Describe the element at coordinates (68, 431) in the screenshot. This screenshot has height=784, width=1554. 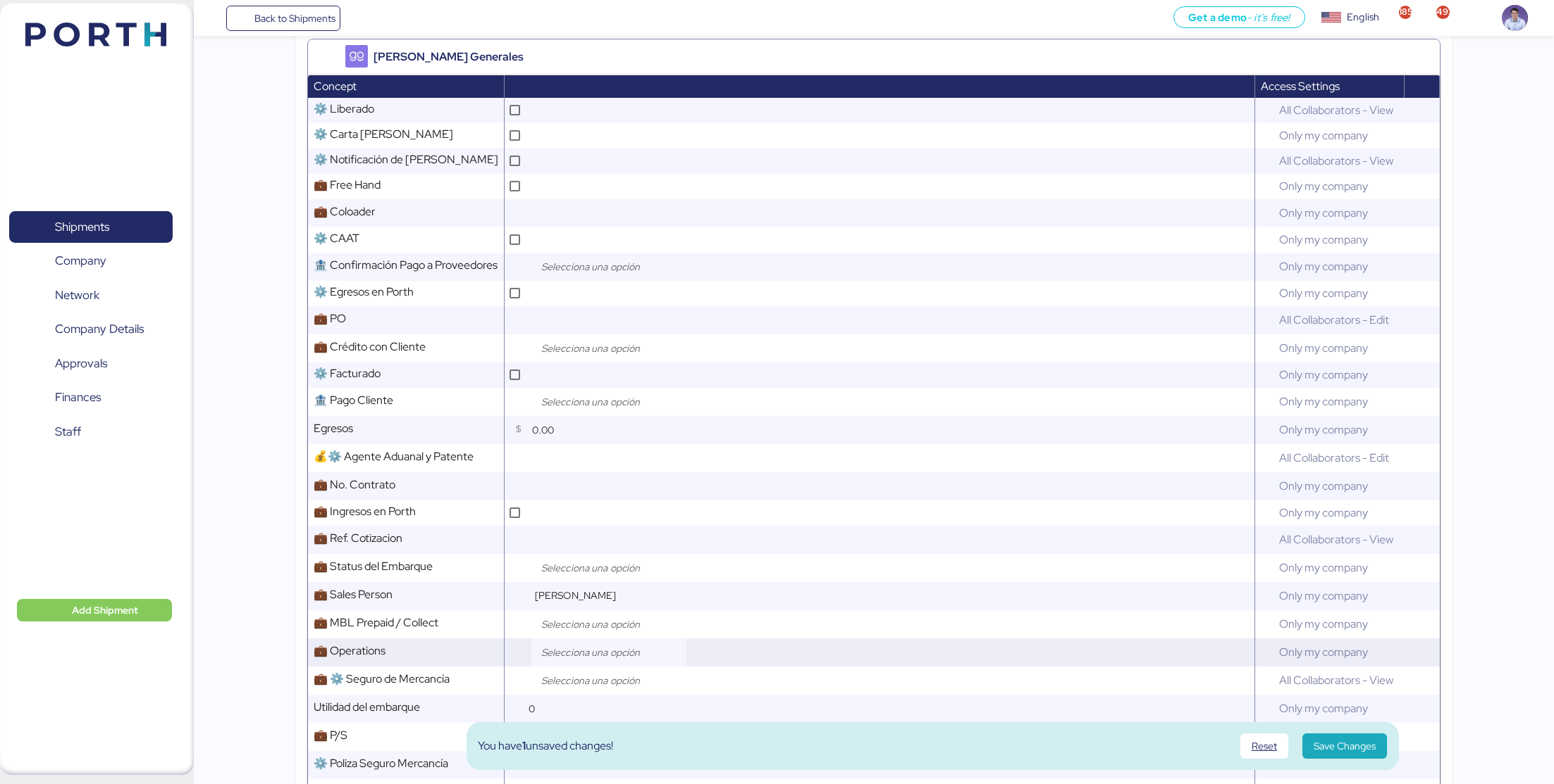
I see `span: Staff` at that location.